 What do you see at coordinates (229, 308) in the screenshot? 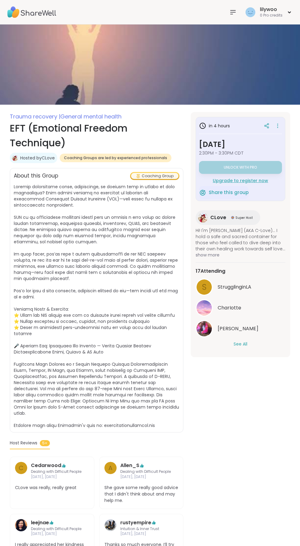
I see `span: CharIotte` at bounding box center [229, 308].